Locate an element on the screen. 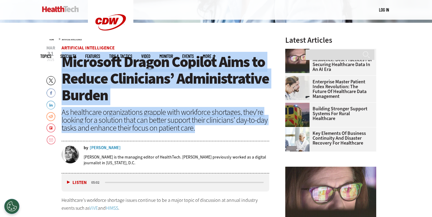 This screenshot has width=432, height=217. div: media player is located at coordinates (166, 183).